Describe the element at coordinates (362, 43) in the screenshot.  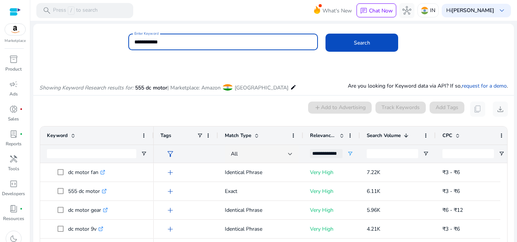
I see `span: Search` at that location.